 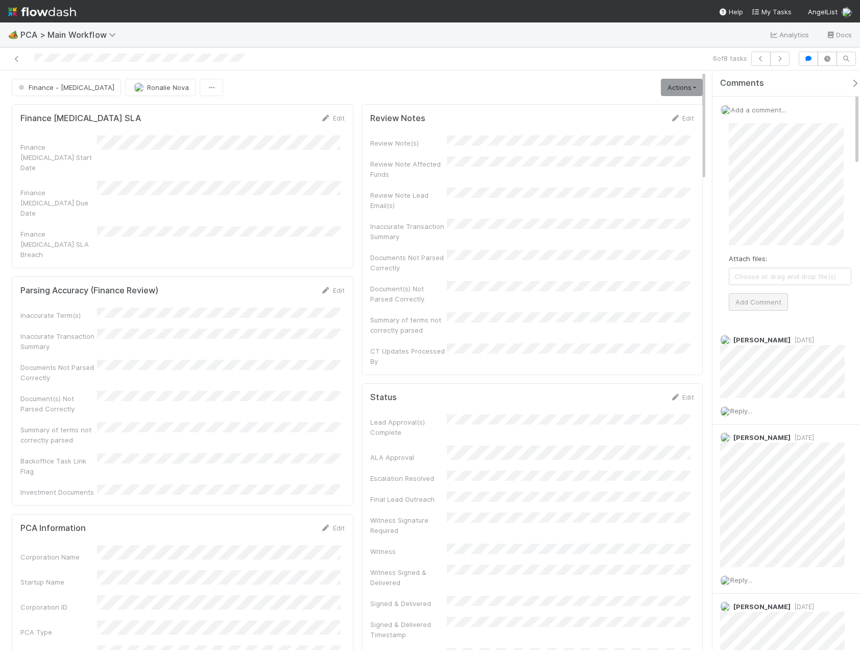 What do you see at coordinates (725, 340) in the screenshot?
I see `img: avatar_d7f67417-030a-43ce-a3ce-a315a3ccfd08.png` at bounding box center [725, 340].